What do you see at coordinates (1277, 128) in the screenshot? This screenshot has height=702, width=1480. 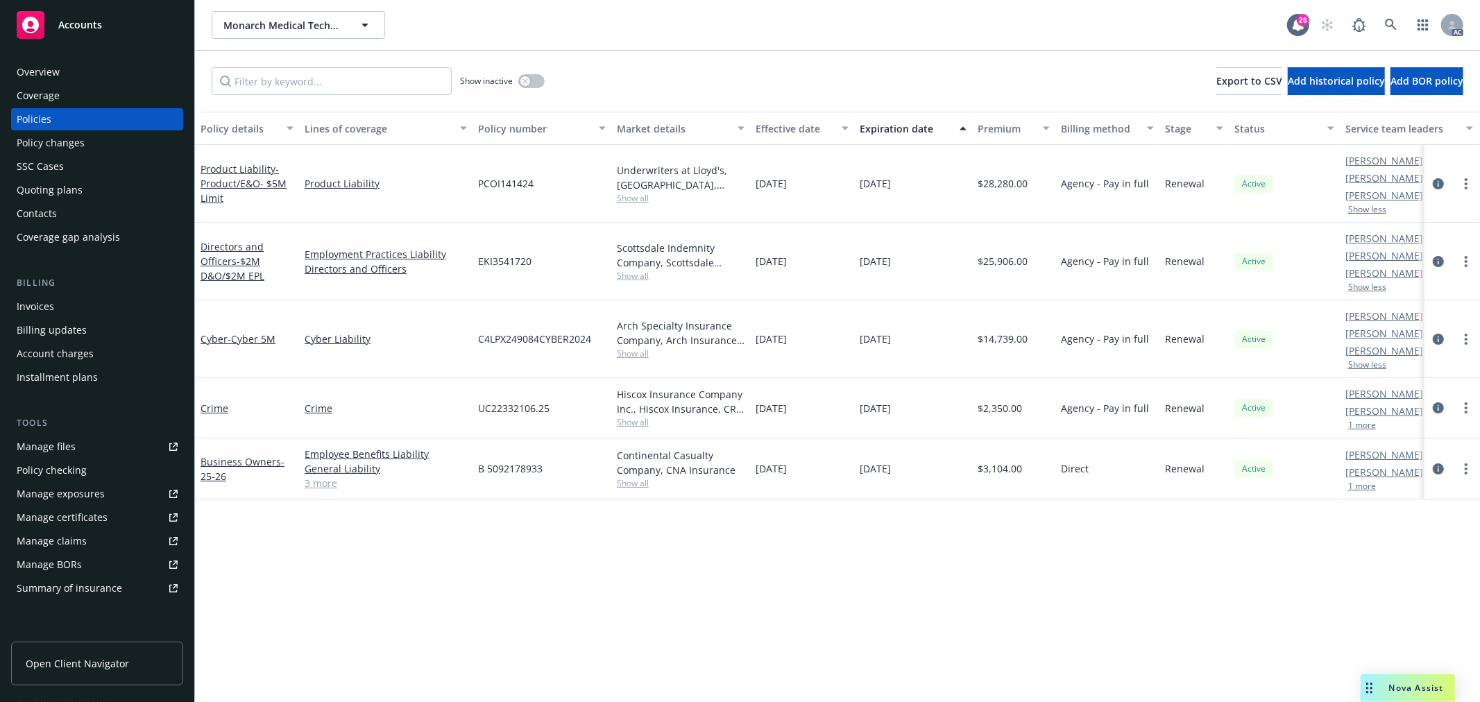 I see `div: Status` at bounding box center [1277, 128].